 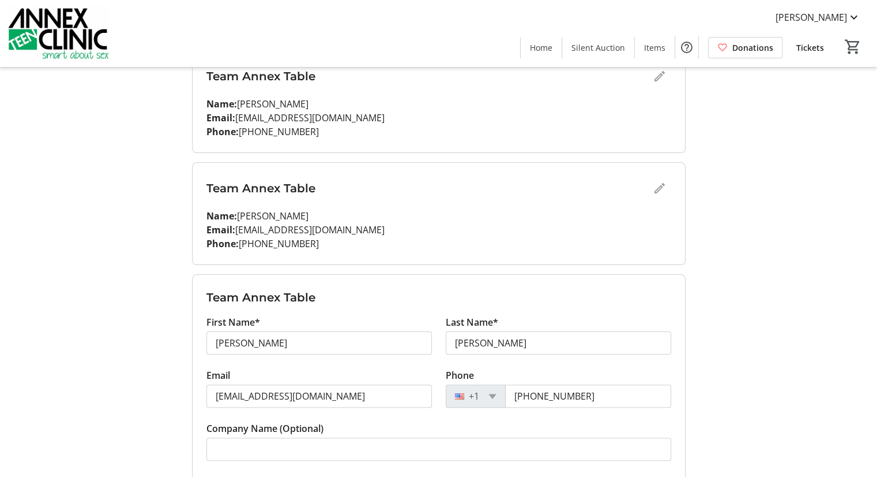 What do you see at coordinates (588, 396) in the screenshot?
I see `input: (201) 555-0123` at bounding box center [588, 396].